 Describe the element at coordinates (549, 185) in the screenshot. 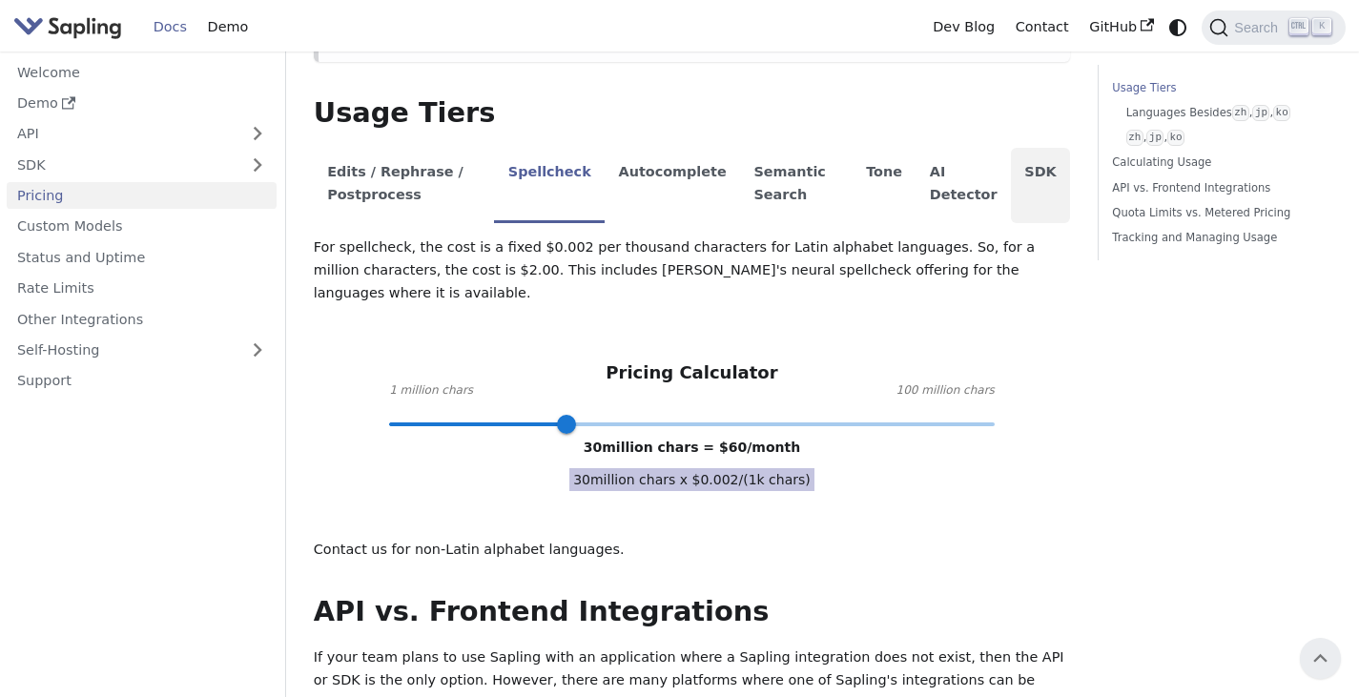

I see `li: Spellcheck` at that location.